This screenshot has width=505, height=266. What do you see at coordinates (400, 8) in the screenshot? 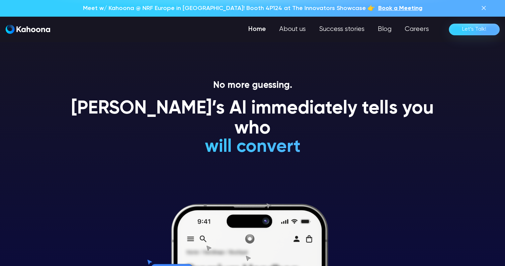
I see `span: Book a Meeting` at bounding box center [400, 8].